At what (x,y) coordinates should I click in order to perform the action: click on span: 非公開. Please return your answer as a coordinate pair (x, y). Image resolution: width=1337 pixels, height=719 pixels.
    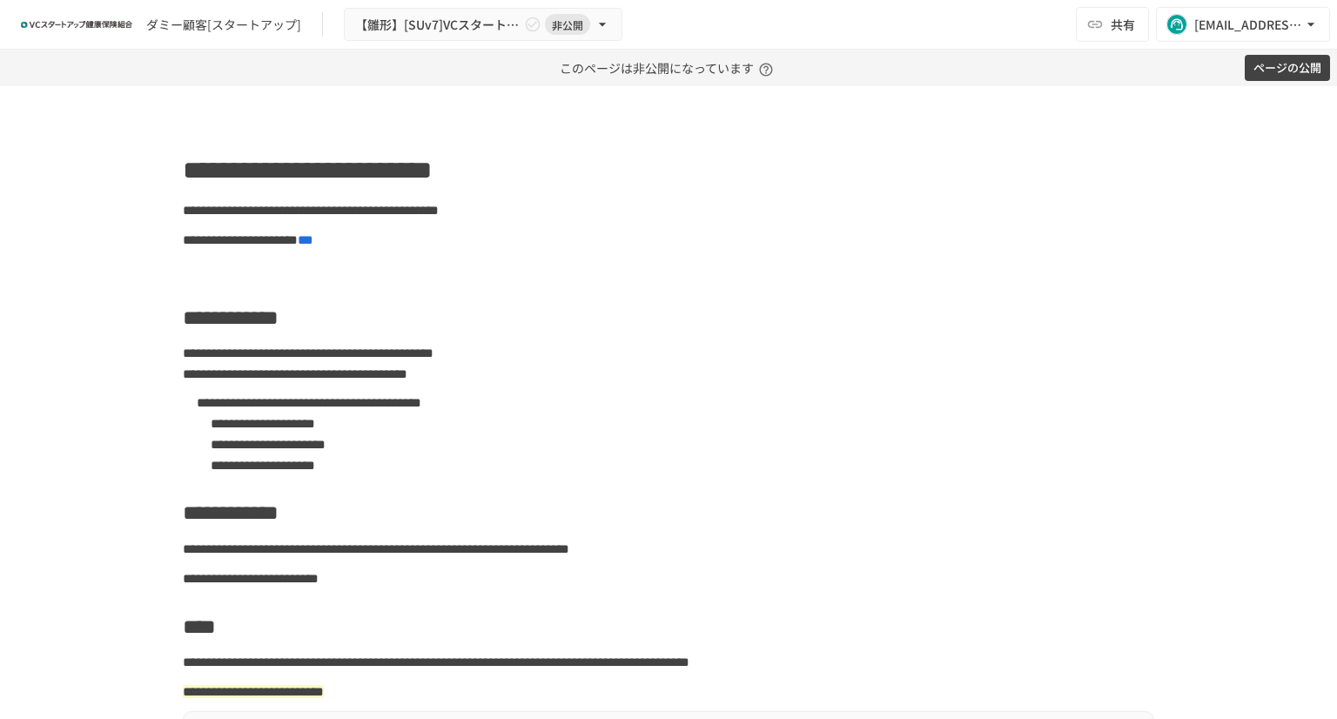
    Looking at the image, I should click on (567, 24).